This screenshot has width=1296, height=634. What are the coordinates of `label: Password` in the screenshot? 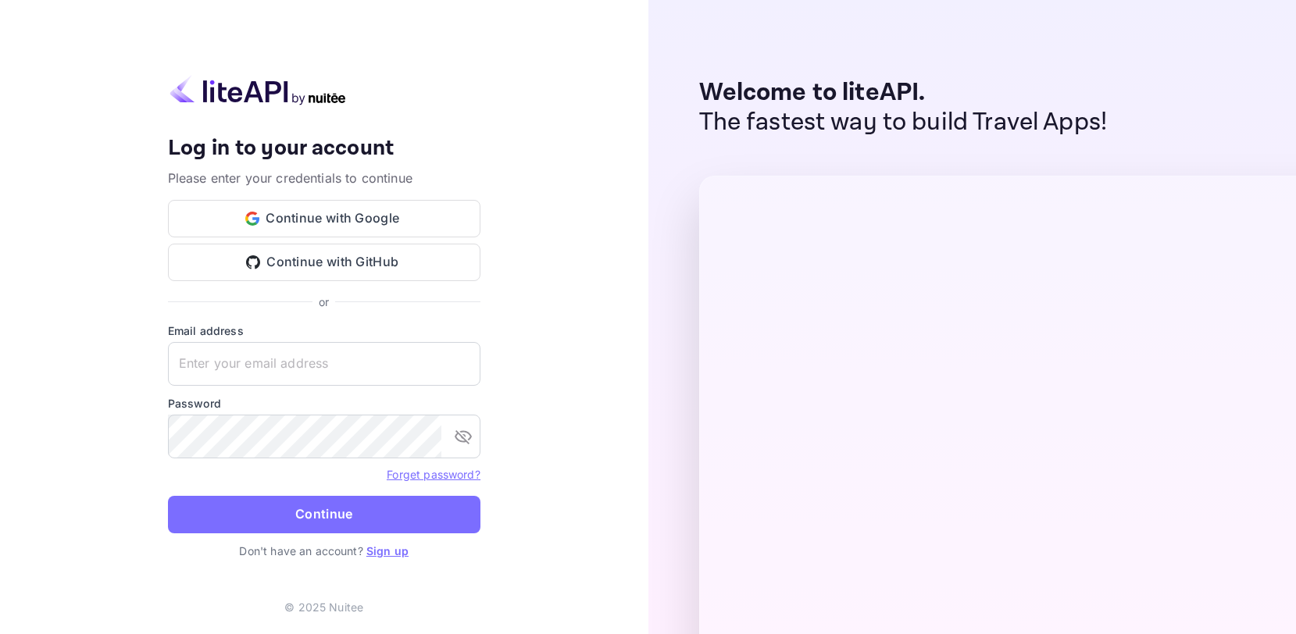 It's located at (324, 403).